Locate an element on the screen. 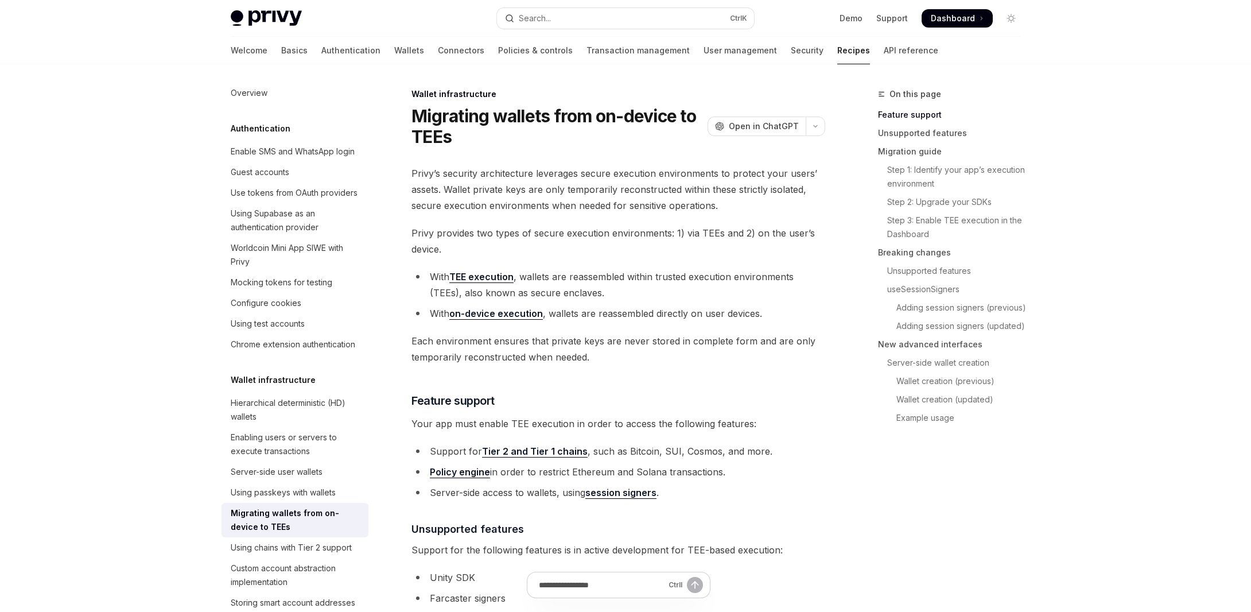 This screenshot has width=1251, height=612. a: Server-side user wallets is located at coordinates (295, 472).